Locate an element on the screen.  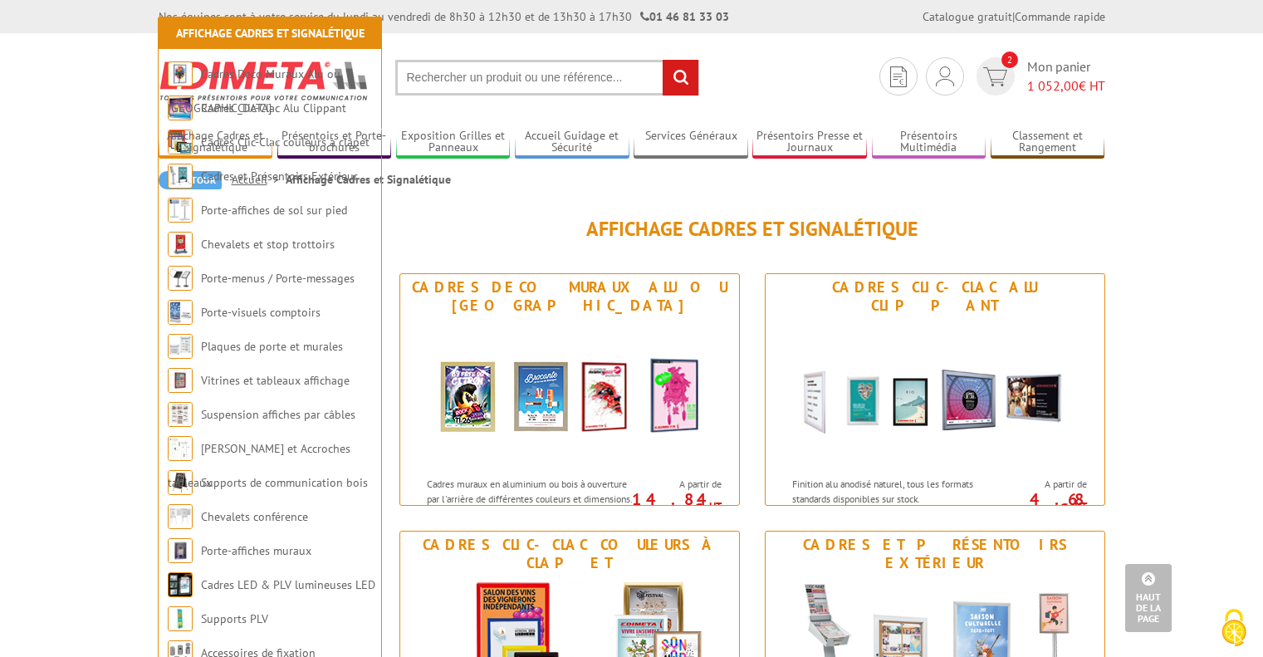
p: Finition alu anodisé naturel, tous les formats standards disponibles sur stock. is located at coordinates (895, 491).